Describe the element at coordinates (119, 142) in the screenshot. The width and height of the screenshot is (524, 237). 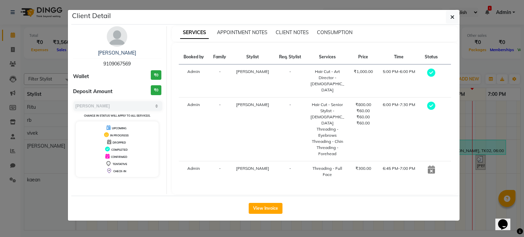
I see `span: DROPPED` at that location.